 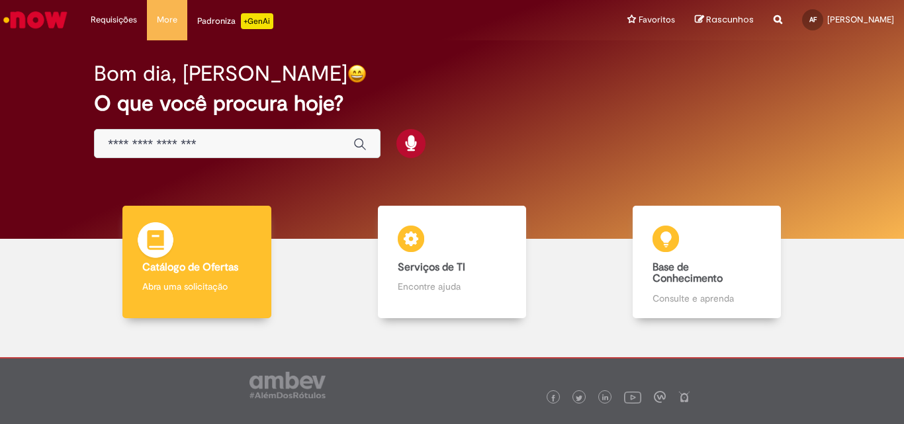 What do you see at coordinates (235, 21) in the screenshot?
I see `div: Padroniza` at bounding box center [235, 21].